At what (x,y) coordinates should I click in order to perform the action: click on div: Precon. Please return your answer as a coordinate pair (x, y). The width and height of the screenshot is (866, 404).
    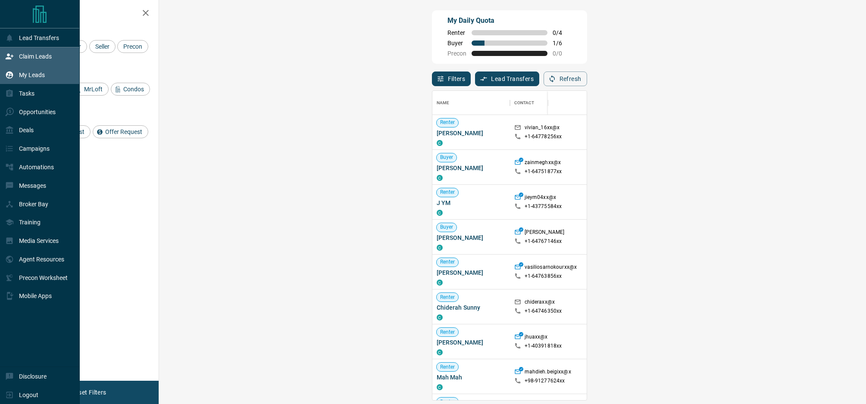
    Looking at the image, I should click on (133, 47).